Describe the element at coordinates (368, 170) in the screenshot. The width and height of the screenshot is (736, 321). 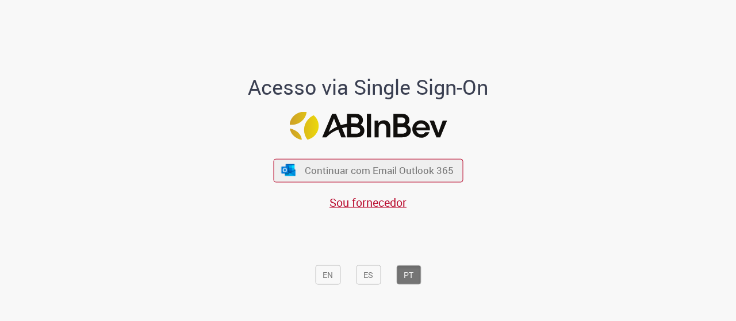
I see `button: ícone Azure/Microsoft 360 Continuar com Email Outlook 365` at that location.